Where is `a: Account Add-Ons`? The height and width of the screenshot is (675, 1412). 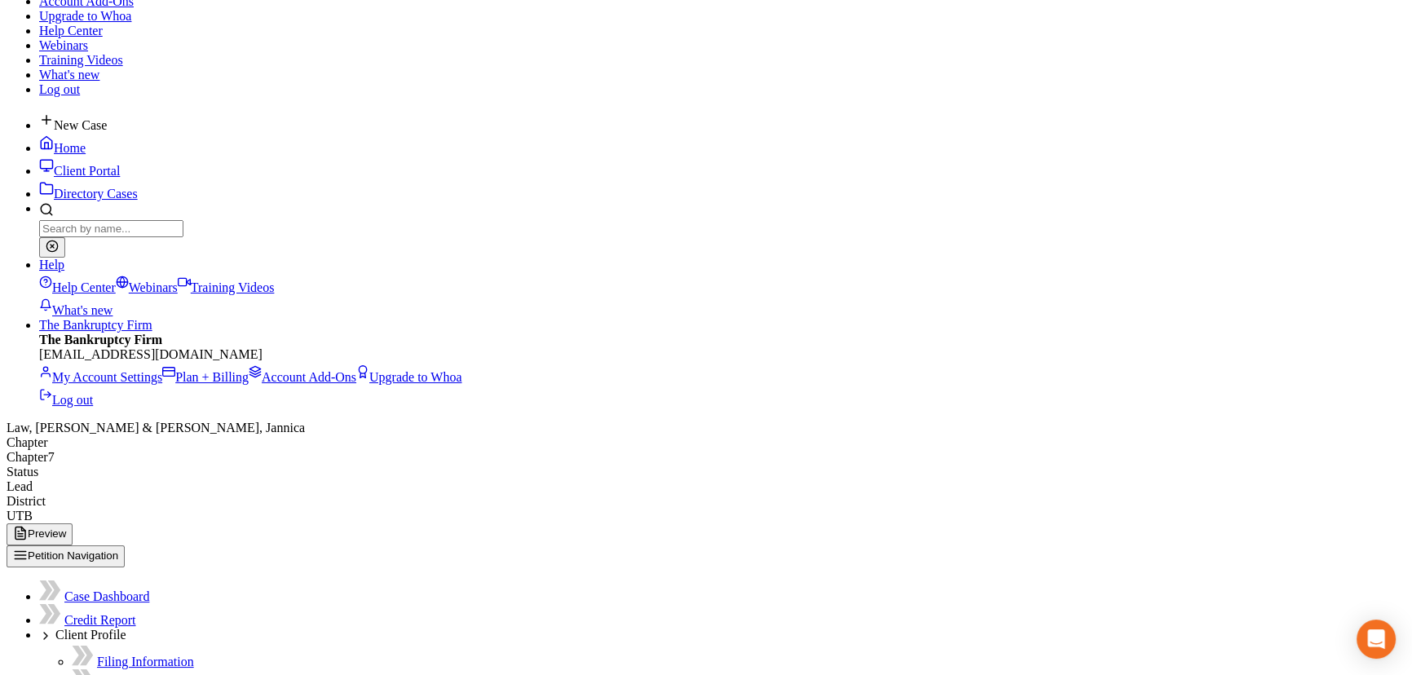 a: Account Add-Ons is located at coordinates (302, 377).